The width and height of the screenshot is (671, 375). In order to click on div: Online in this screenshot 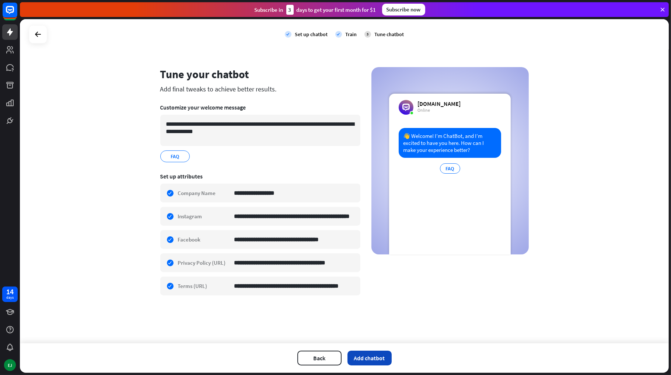, I will do `click(439, 110)`.